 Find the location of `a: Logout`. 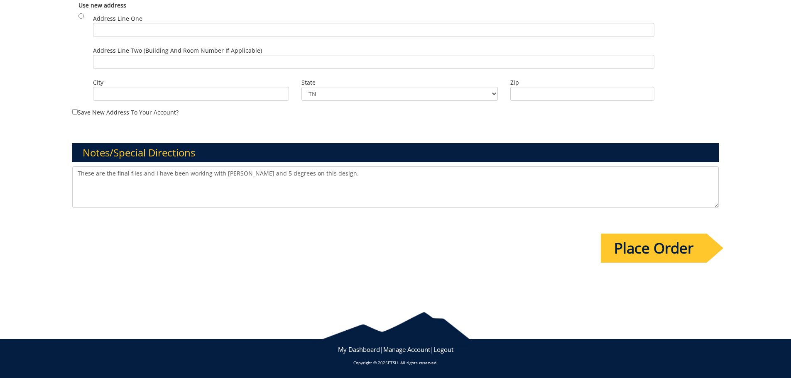

a: Logout is located at coordinates (444, 350).